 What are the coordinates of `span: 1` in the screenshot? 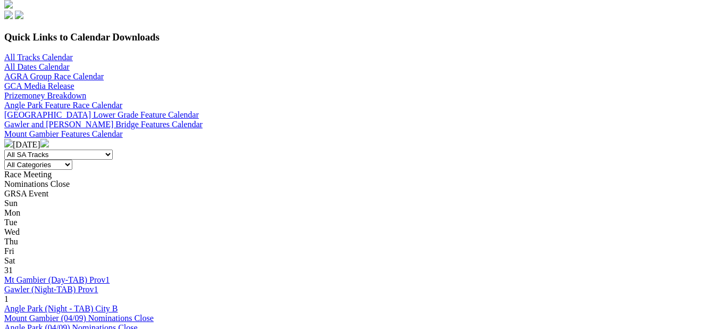 It's located at (6, 298).